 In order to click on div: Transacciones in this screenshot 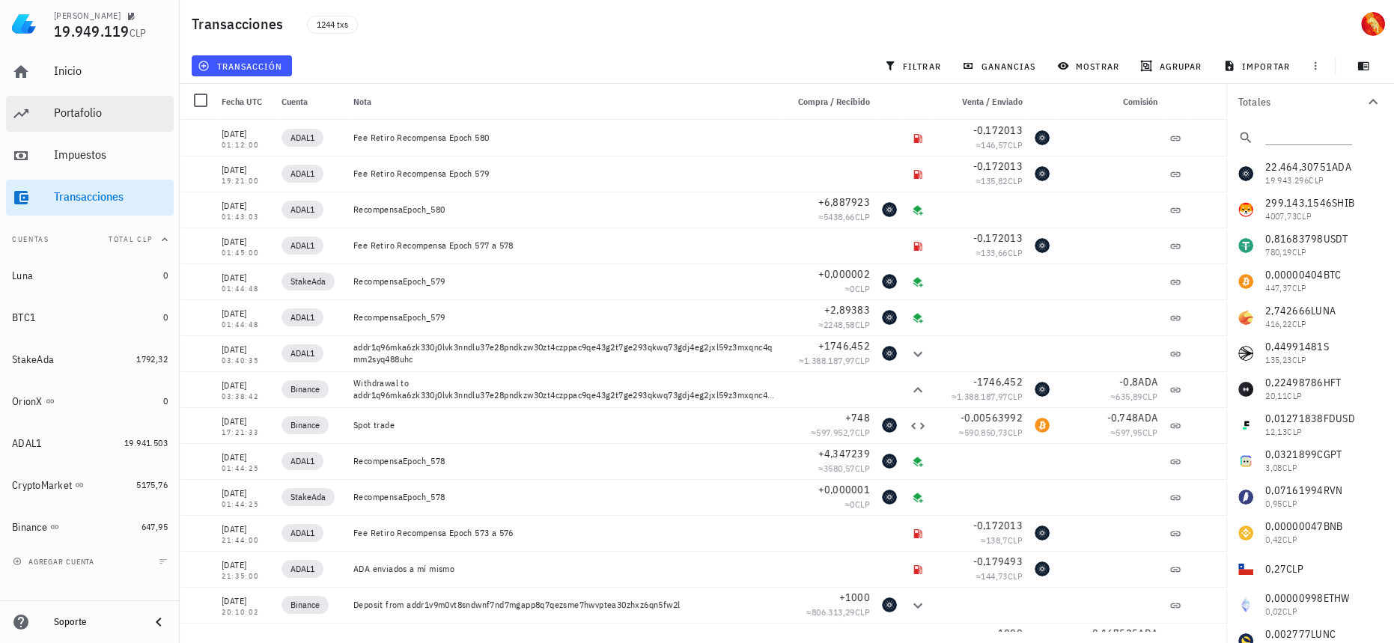, I will do `click(111, 196)`.